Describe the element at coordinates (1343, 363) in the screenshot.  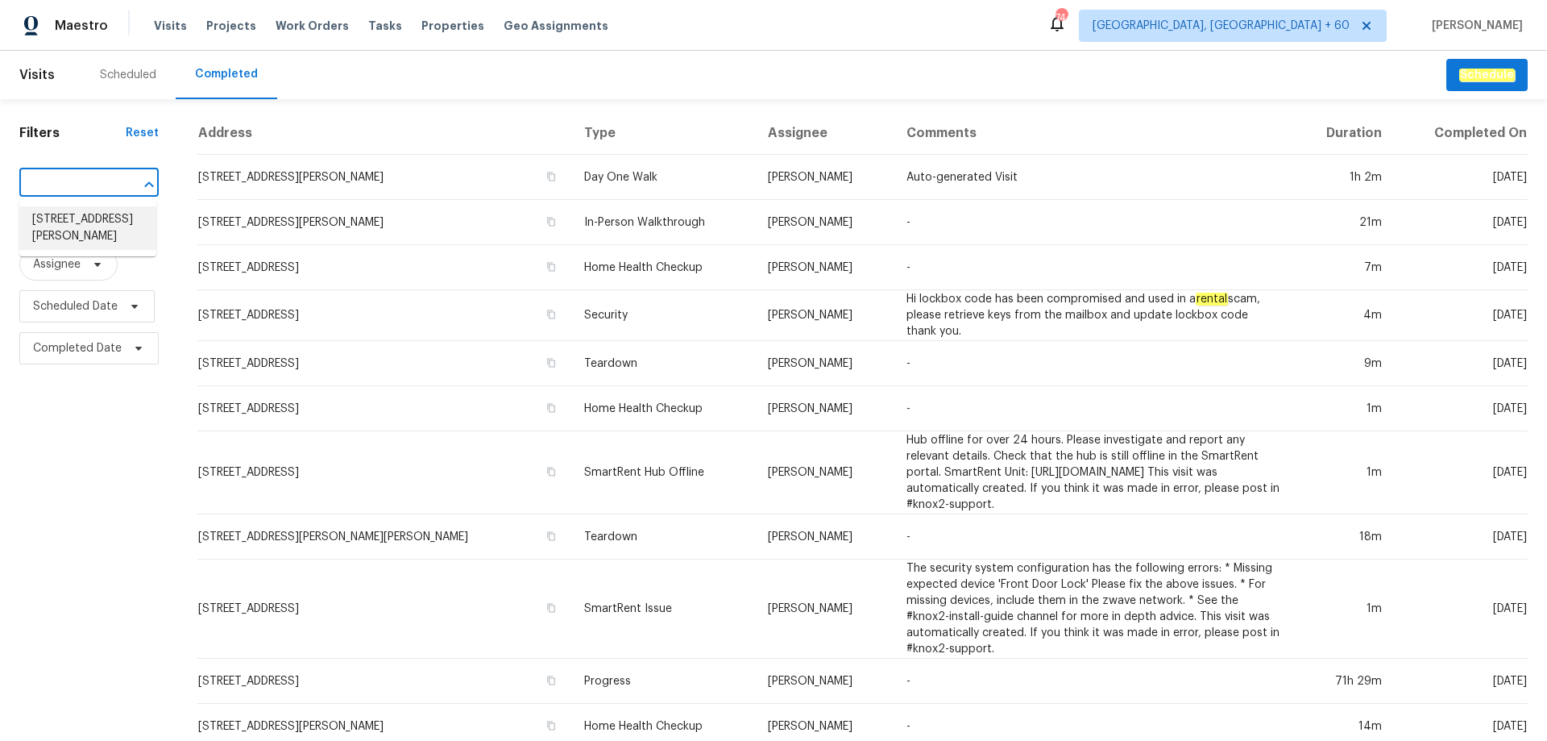
I see `td: 9m` at that location.